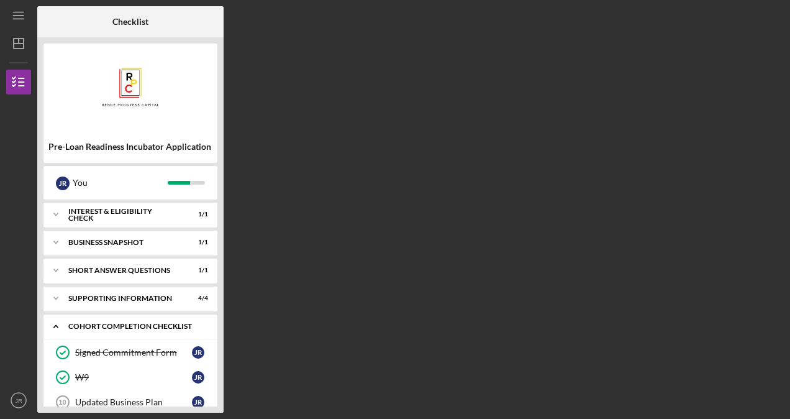 The height and width of the screenshot is (419, 790). I want to click on div: Supporting Information, so click(122, 298).